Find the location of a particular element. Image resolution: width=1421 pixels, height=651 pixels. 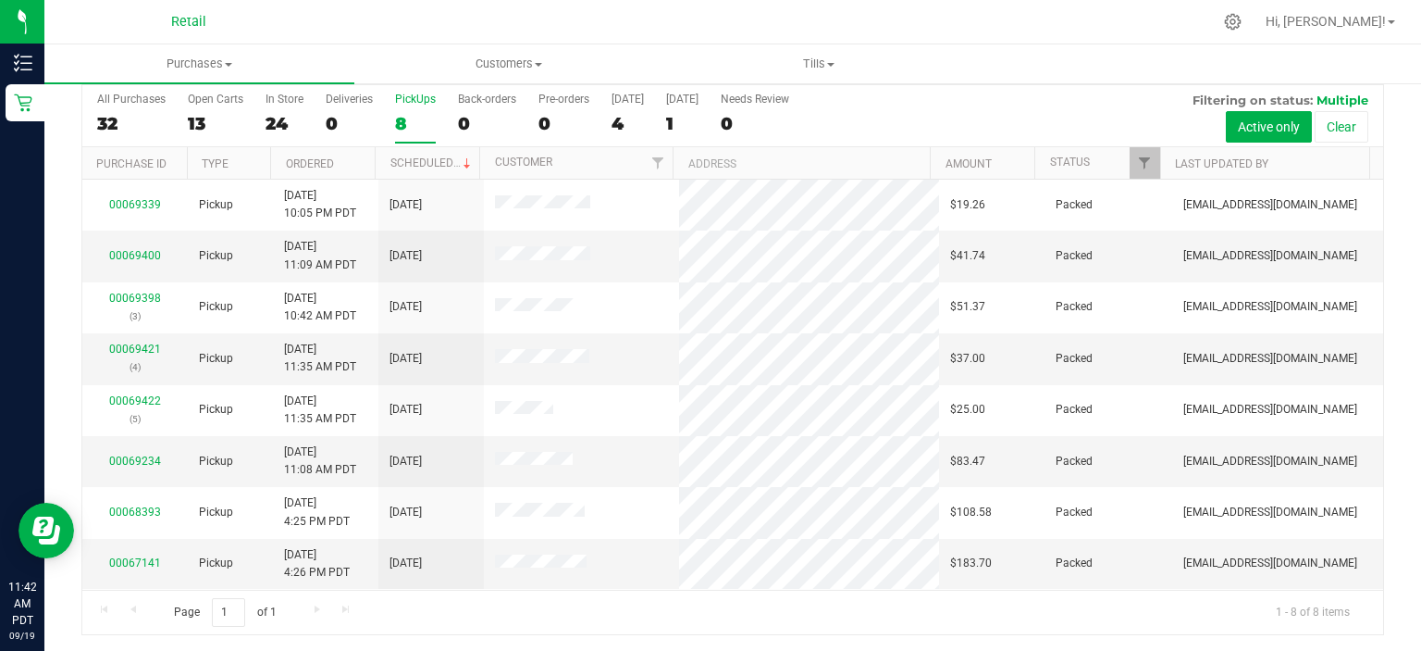

span: 1 - 8 of 8 items is located at coordinates (1313, 612).